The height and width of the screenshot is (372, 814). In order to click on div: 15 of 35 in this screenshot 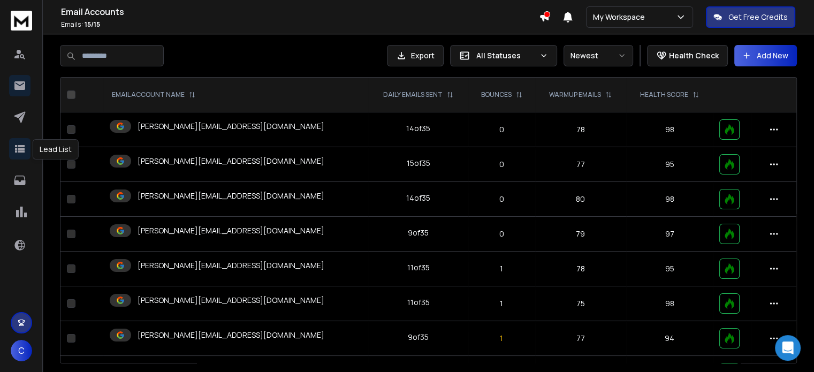, I will do `click(418, 163)`.